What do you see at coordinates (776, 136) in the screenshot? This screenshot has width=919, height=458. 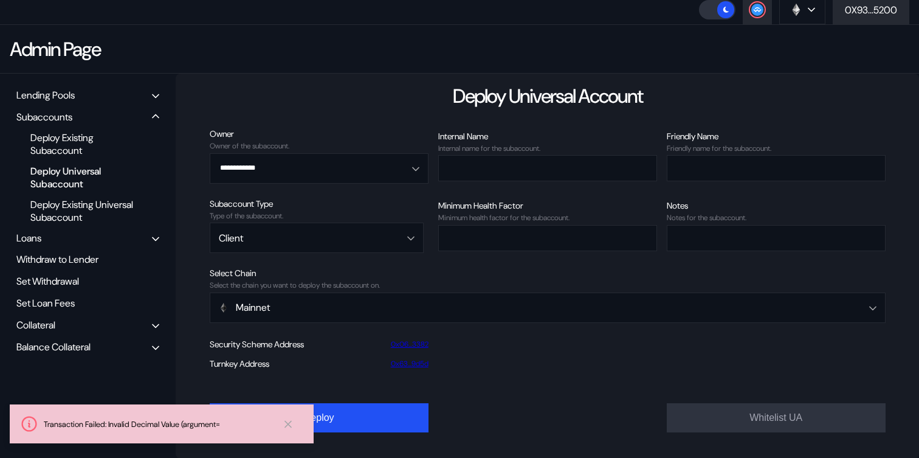 I see `div: Friendly Name` at bounding box center [776, 136].